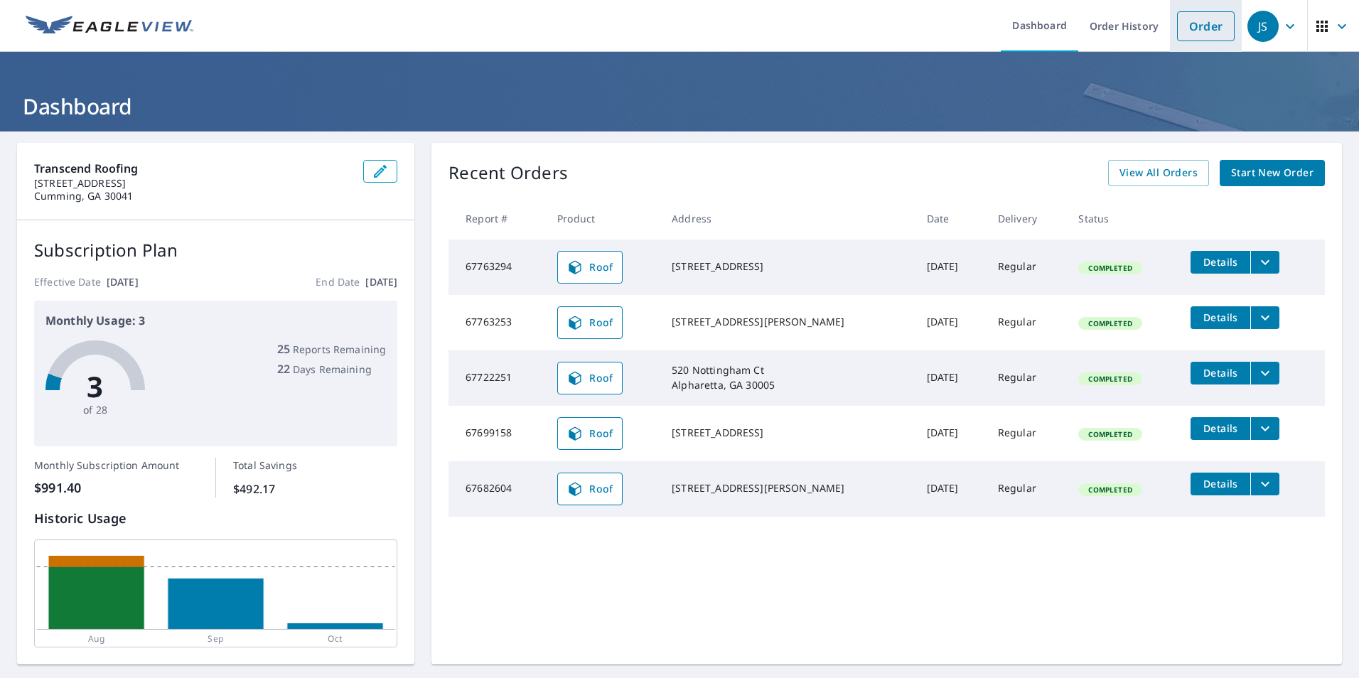 This screenshot has height=678, width=1359. Describe the element at coordinates (1206, 26) in the screenshot. I see `a: Order` at that location.